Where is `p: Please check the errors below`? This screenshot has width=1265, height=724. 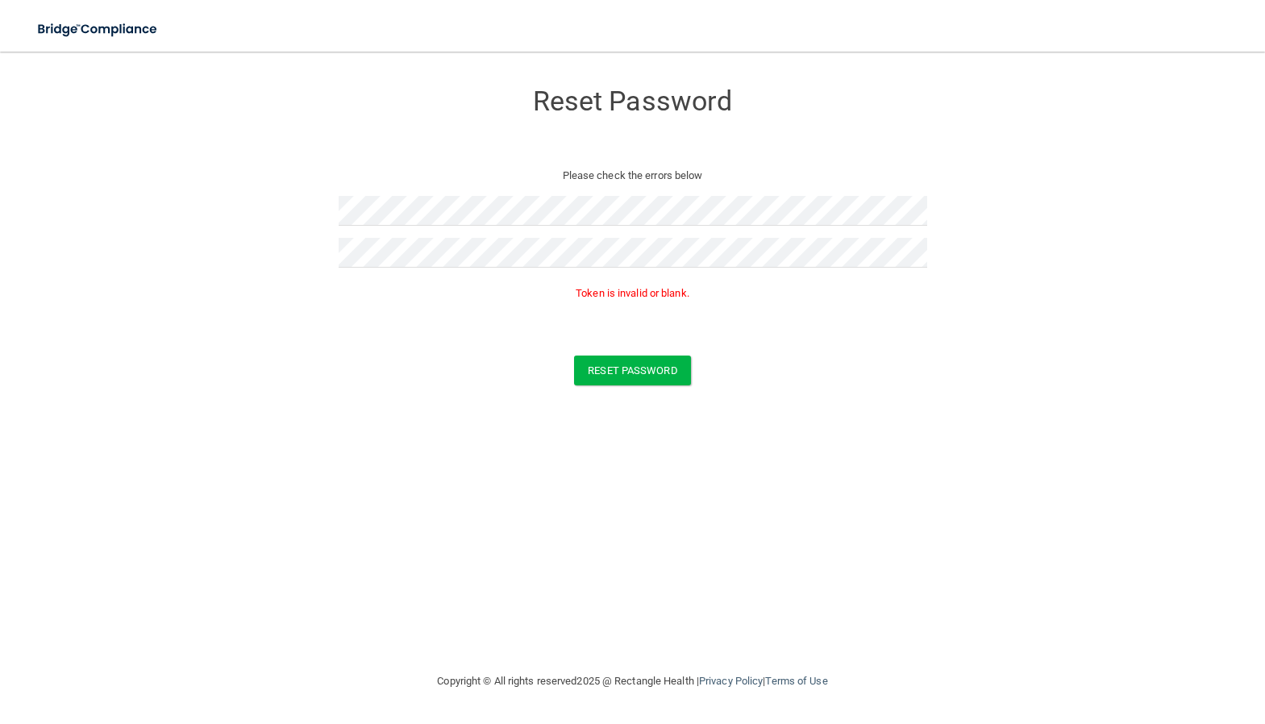 p: Please check the errors below is located at coordinates (633, 176).